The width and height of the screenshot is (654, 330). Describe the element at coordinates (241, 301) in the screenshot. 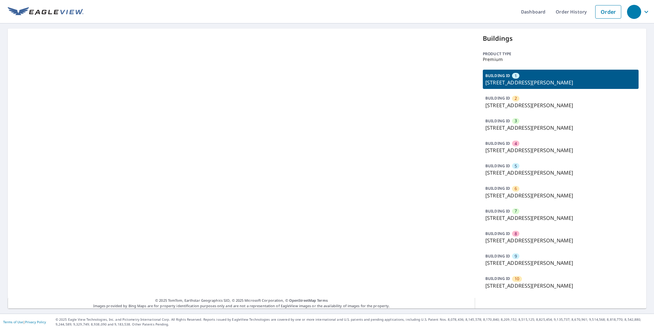

I see `span: © 2025 TomTom, Earthstar Geographics SIO, © 2025 Microsoft Corporation, ©` at that location.